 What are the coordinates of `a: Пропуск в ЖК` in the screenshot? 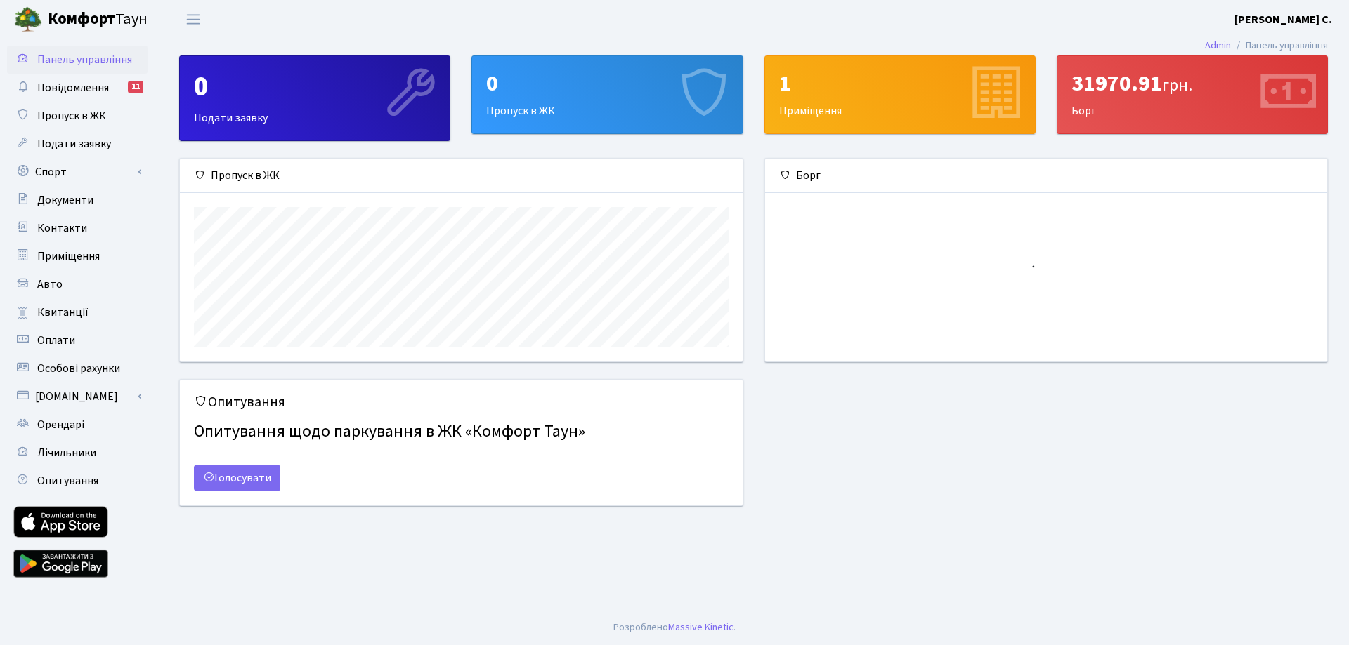 It's located at (77, 116).